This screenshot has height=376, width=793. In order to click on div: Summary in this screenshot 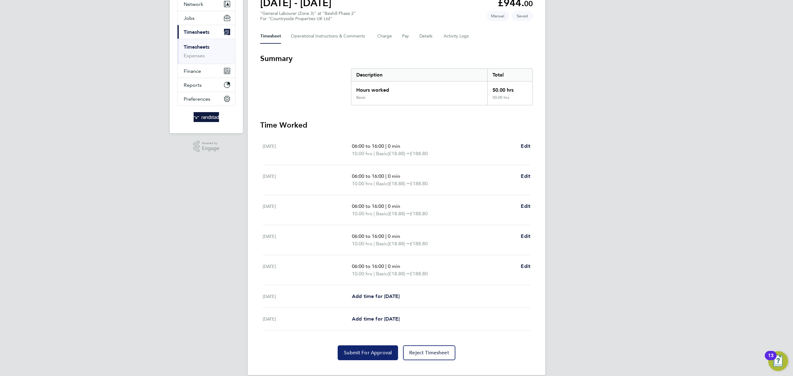, I will do `click(442, 87)`.